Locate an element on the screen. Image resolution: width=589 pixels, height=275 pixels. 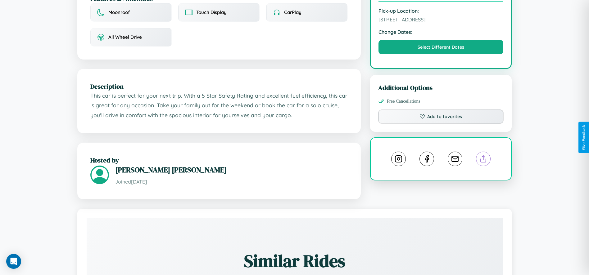
p: This car is perfect for your next trip. With a 5 Star Safety Rating and excellent fuel efficiency... is located at coordinates (219, 106).